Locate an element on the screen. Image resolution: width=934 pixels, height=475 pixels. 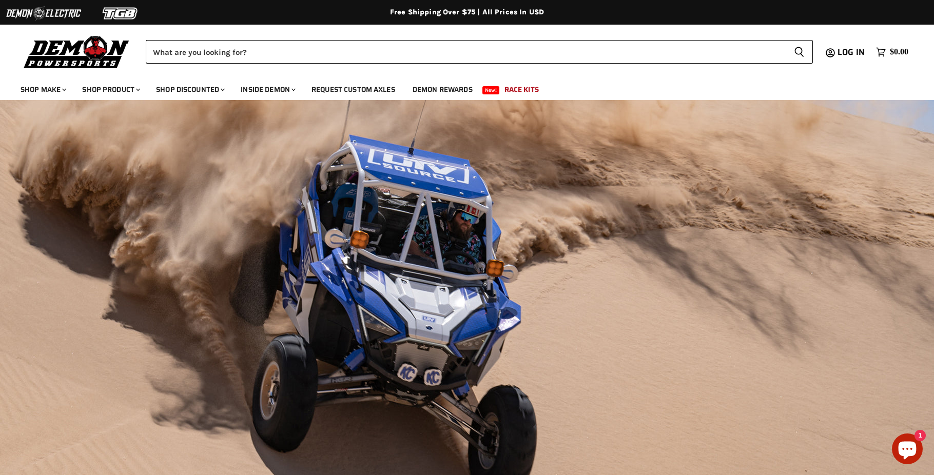
img: Demon Electric Logo 2 is located at coordinates (44, 13).